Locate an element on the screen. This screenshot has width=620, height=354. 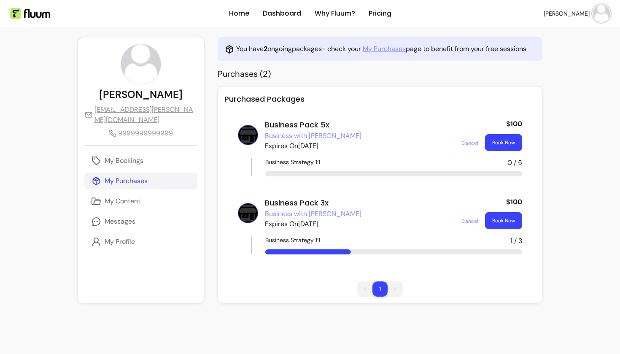
a: My Profile is located at coordinates (141, 242).